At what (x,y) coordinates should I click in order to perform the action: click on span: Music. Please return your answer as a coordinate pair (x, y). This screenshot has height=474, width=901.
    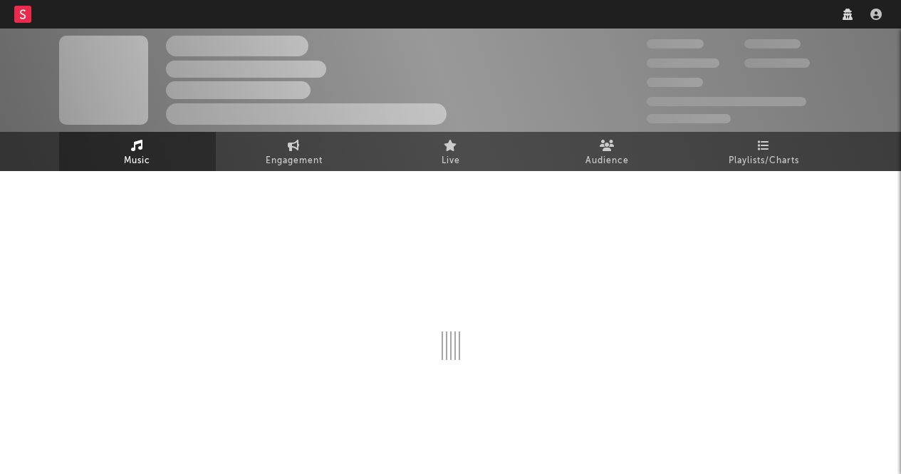
    Looking at the image, I should click on (137, 161).